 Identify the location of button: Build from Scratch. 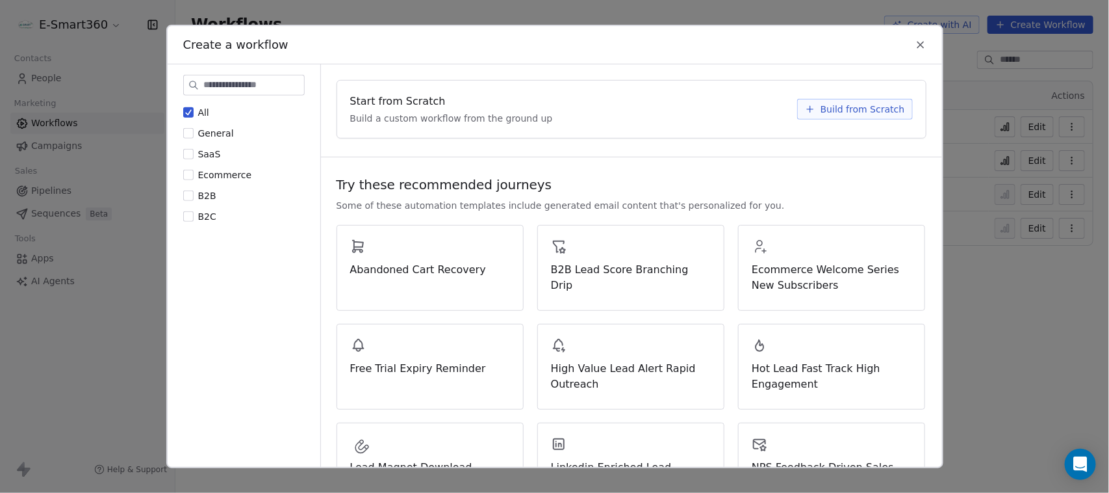
(855, 109).